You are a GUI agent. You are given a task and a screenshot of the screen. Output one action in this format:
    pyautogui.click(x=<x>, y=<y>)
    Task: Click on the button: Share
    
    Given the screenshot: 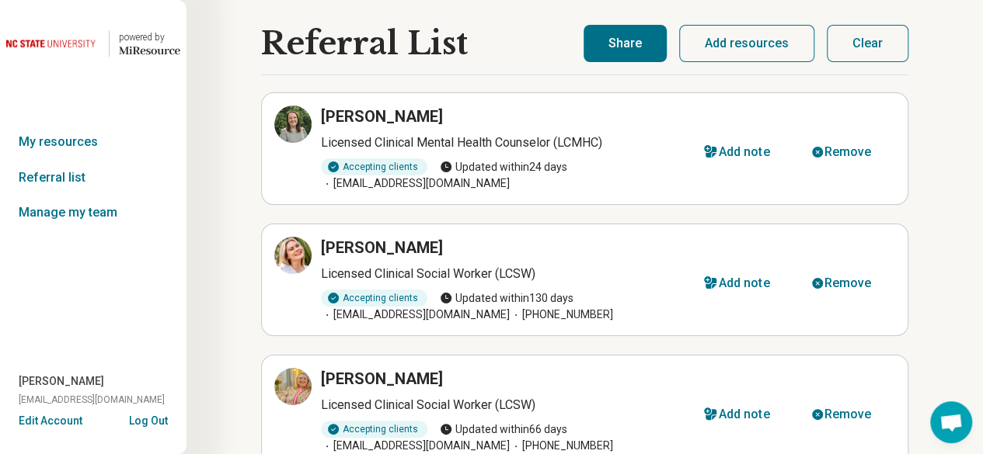 What is the action you would take?
    pyautogui.click(x=625, y=44)
    